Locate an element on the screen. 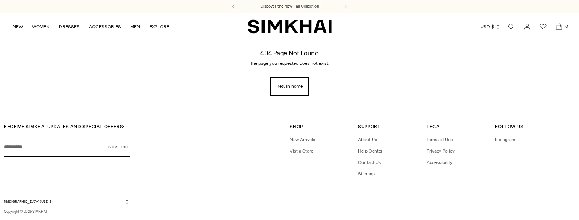 The height and width of the screenshot is (220, 579). a: About Us is located at coordinates (368, 140).